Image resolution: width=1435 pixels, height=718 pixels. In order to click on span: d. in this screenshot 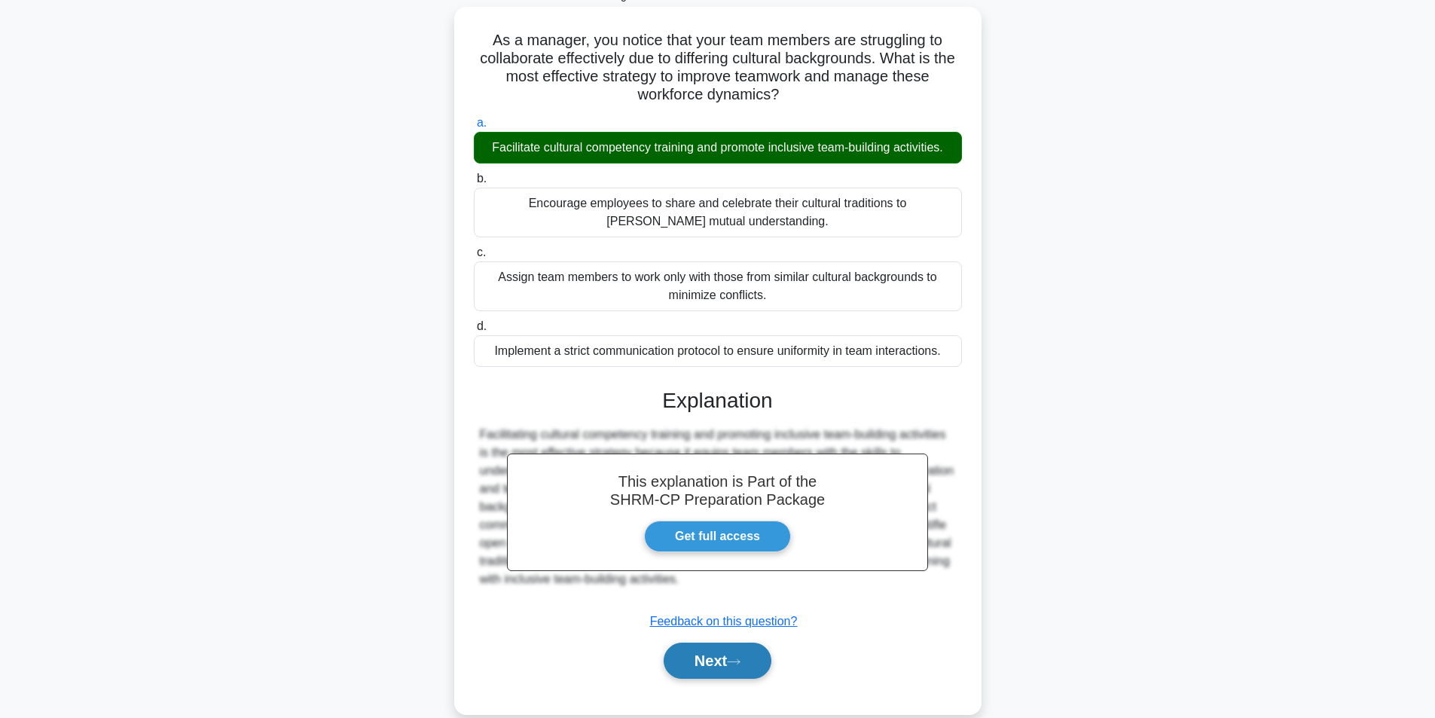, I will do `click(481, 326)`.